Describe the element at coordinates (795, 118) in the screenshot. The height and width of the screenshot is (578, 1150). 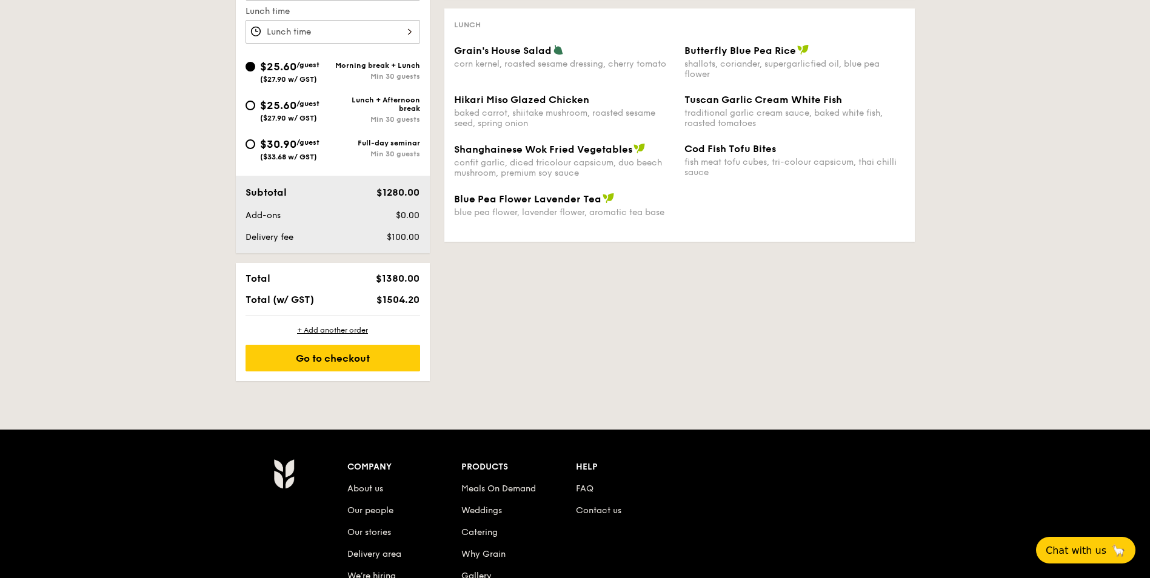
I see `div: traditional garlic cream sauce, baked white fish, roasted tomatoes` at that location.